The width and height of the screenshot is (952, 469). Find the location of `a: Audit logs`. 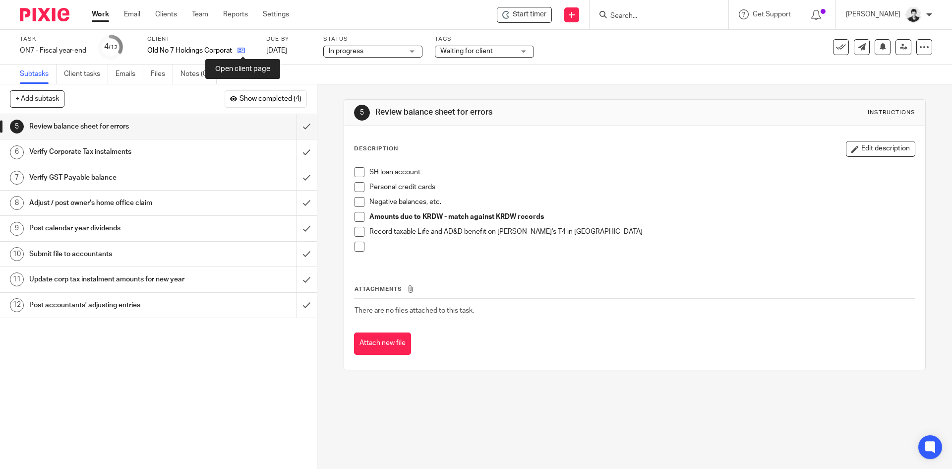

a: Audit logs is located at coordinates (243, 74).